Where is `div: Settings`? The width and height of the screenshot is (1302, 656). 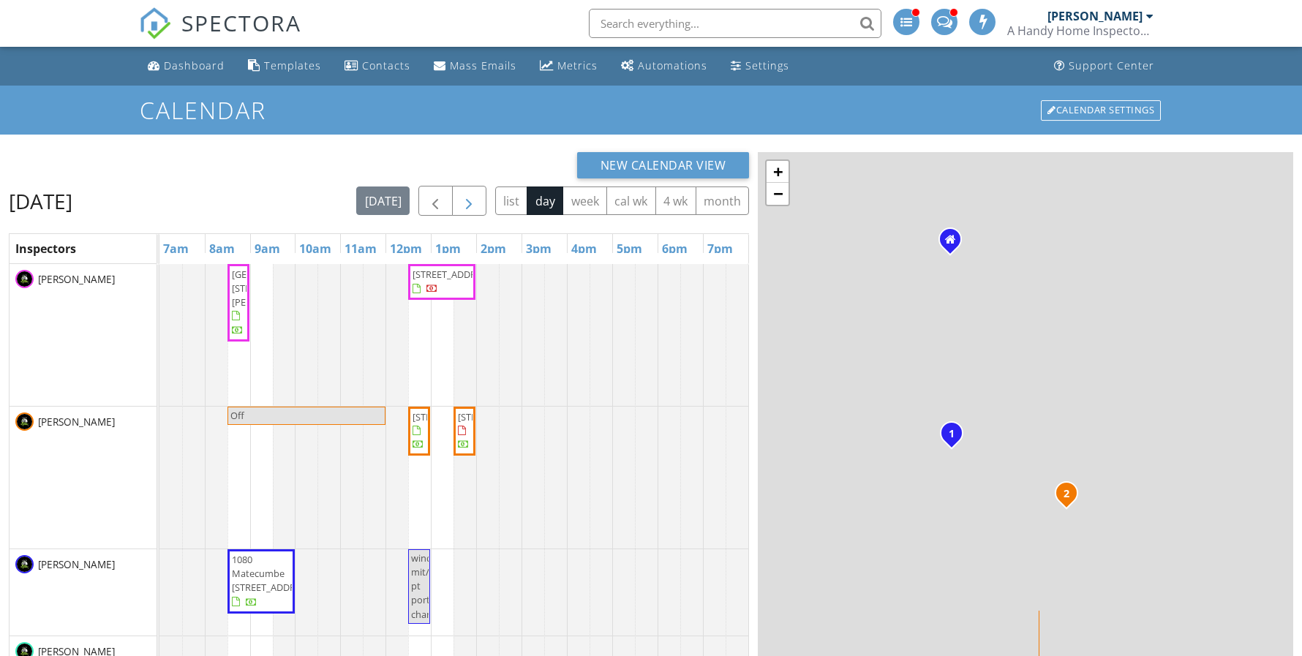
div: Settings is located at coordinates (767, 65).